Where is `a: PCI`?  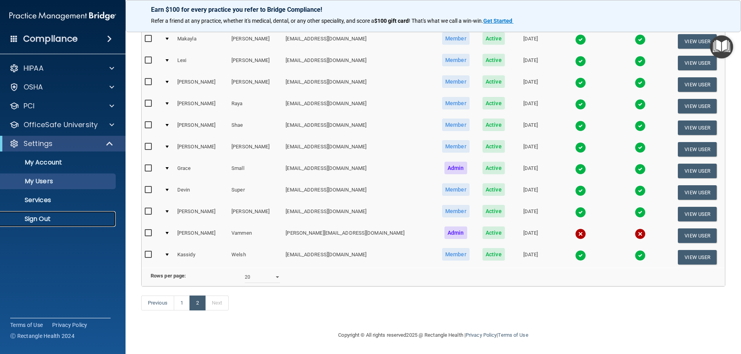
a: PCI is located at coordinates (62, 106).